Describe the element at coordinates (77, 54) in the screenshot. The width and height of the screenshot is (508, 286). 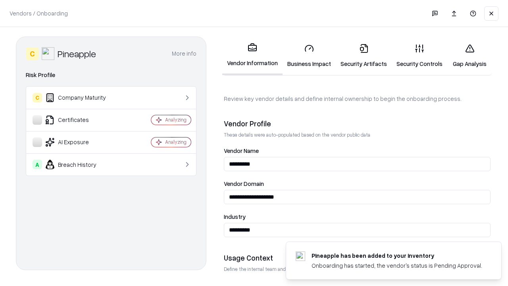
I see `div: Pineapple` at that location.